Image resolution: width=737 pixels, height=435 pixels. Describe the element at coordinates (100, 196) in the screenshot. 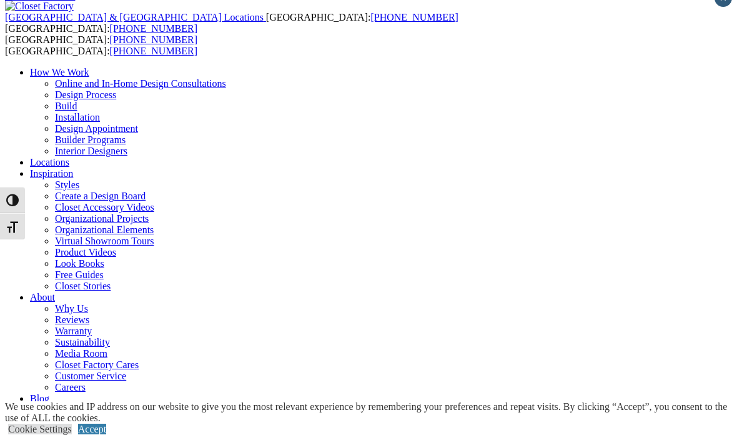

I see `a: Create a Design Board` at that location.